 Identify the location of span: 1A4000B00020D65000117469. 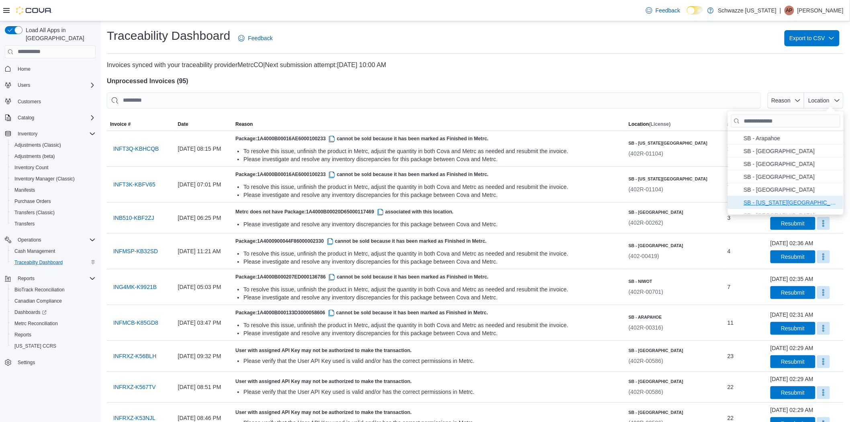
(346, 212).